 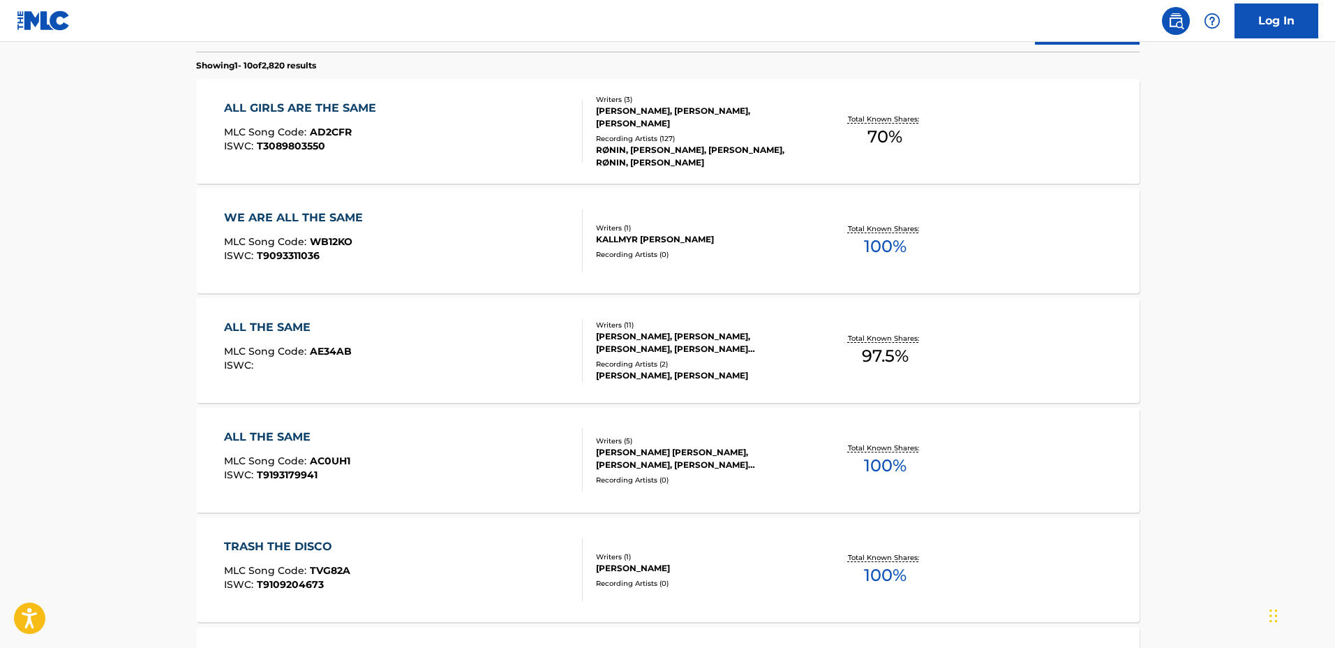 I want to click on div: Writers ( 5 ), so click(x=702, y=440).